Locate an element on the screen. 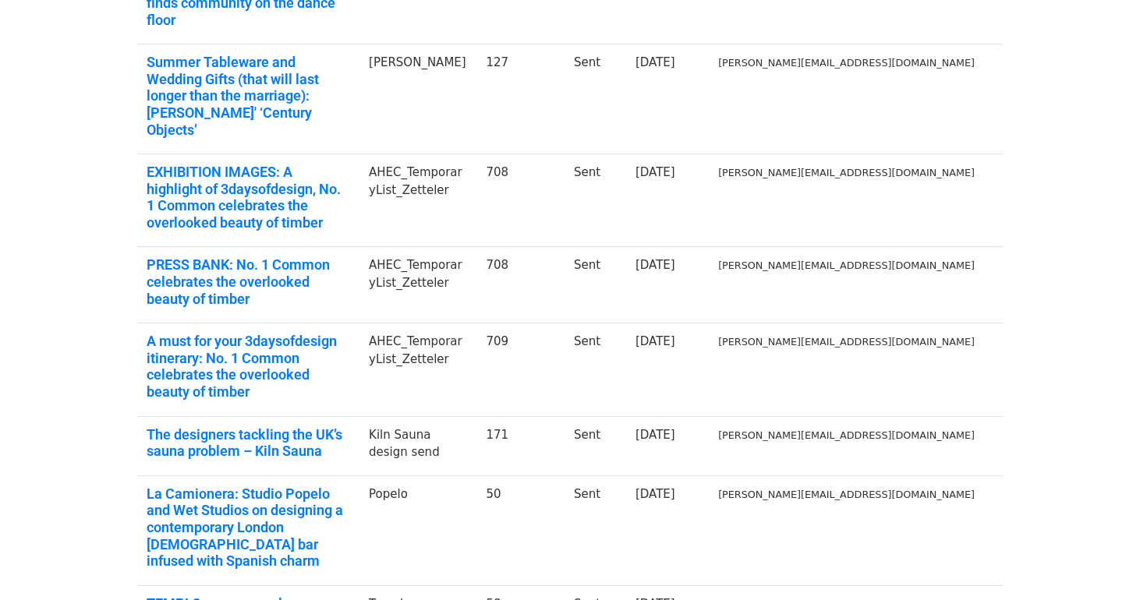  td: Popelo is located at coordinates (418, 530).